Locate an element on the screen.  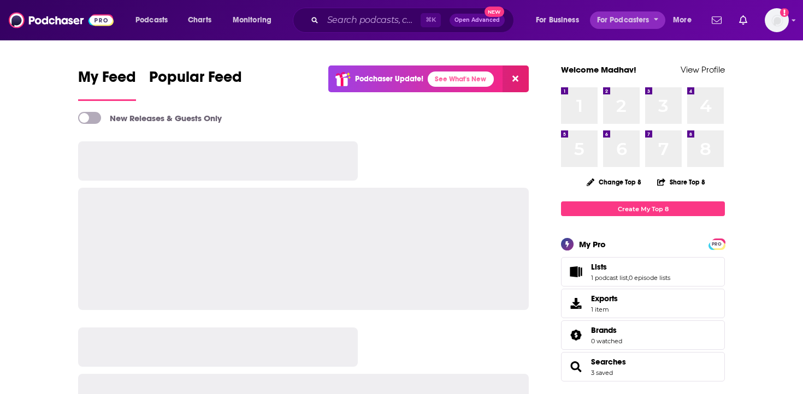
a: Create My Top 8 is located at coordinates (643, 209).